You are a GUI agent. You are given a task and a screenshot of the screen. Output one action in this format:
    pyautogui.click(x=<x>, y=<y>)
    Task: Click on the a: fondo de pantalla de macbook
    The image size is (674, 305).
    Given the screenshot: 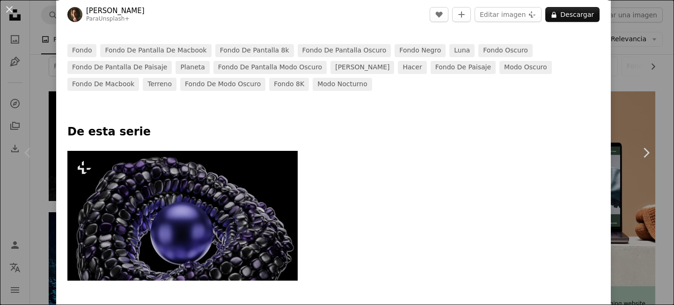 What is the action you would take?
    pyautogui.click(x=155, y=51)
    